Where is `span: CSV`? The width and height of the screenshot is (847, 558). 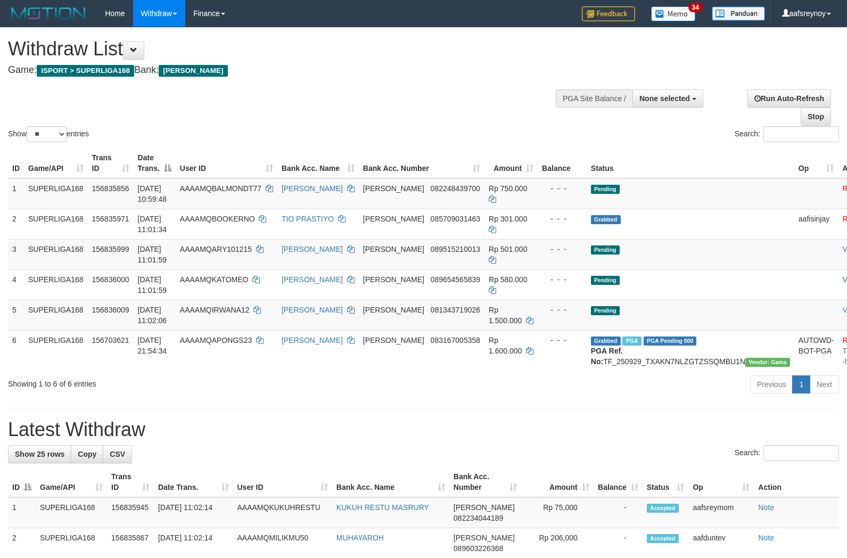
span: CSV is located at coordinates (117, 454).